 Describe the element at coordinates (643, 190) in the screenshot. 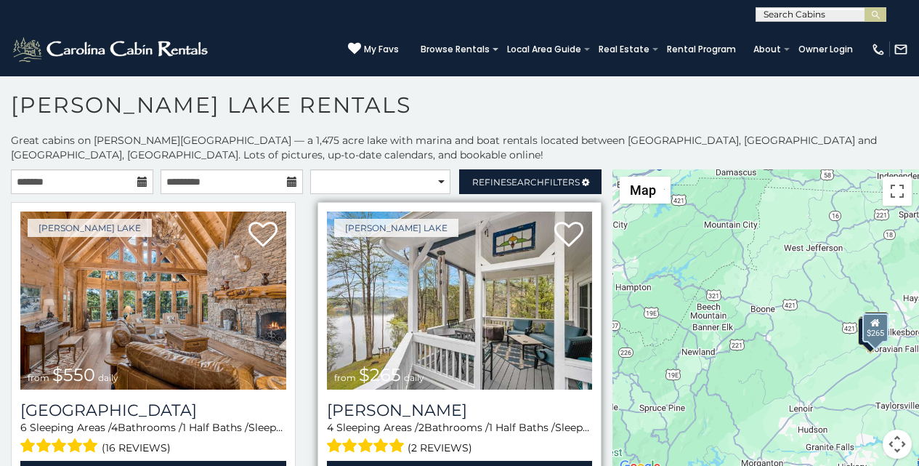

I see `span: Map` at that location.